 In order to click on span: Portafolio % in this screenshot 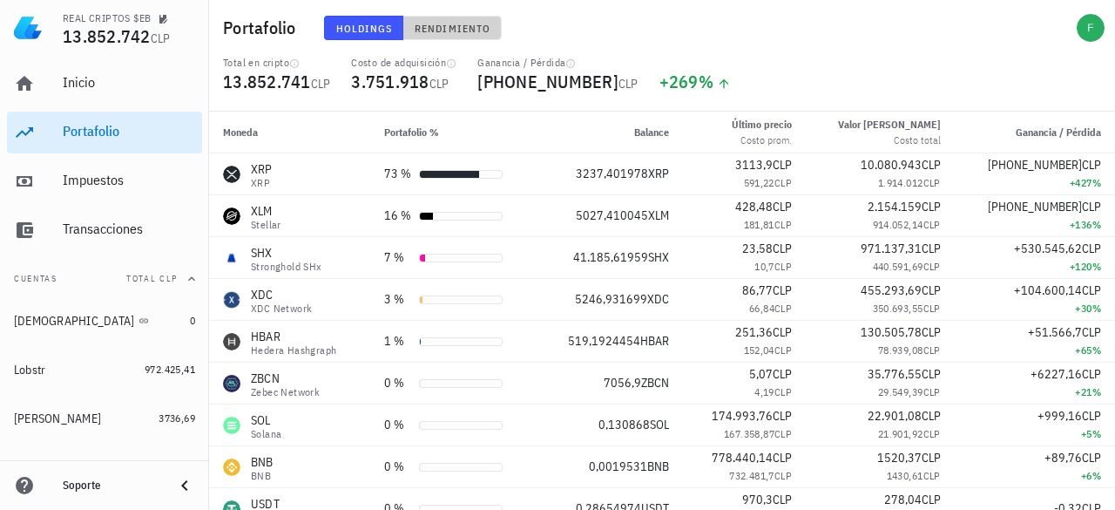, I will do `click(411, 132)`.